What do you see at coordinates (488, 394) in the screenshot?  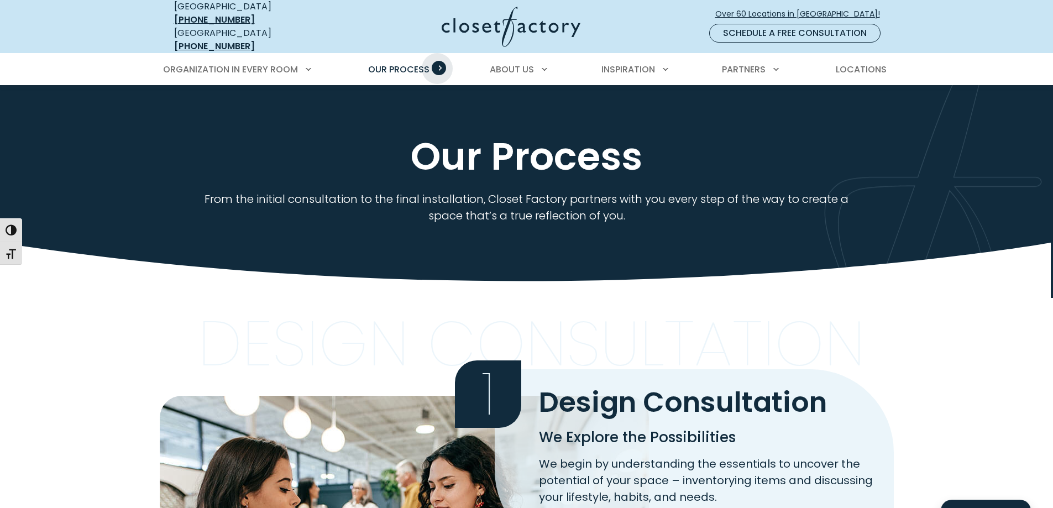 I see `span: 1` at bounding box center [488, 394].